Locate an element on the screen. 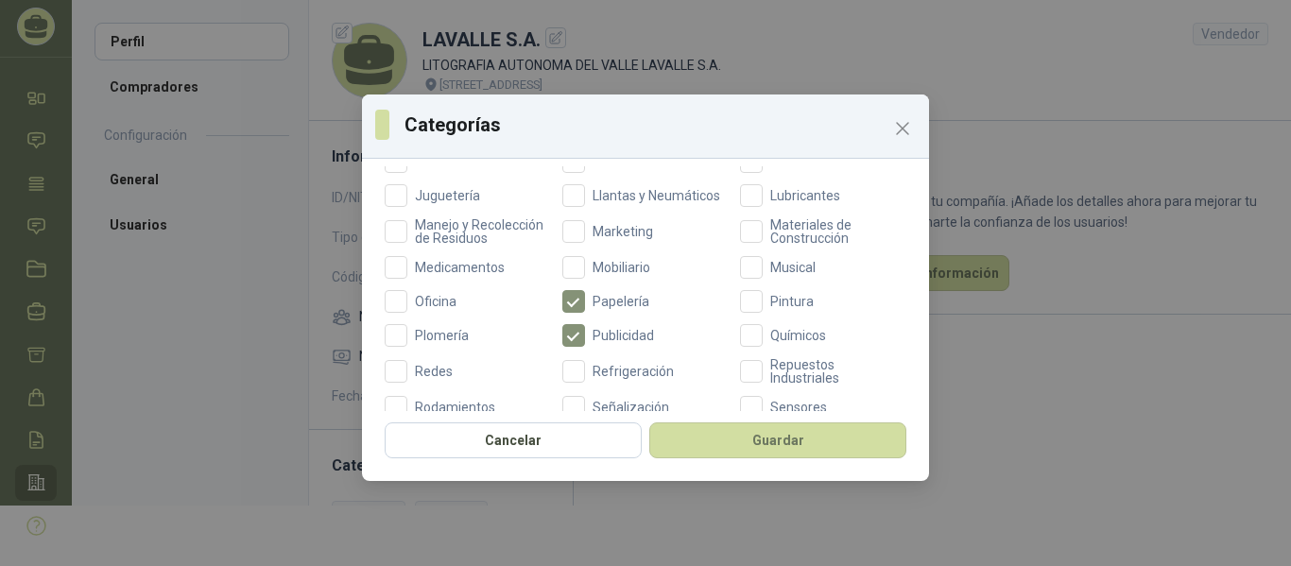 The width and height of the screenshot is (1291, 566). span: Químicos is located at coordinates (797, 335).